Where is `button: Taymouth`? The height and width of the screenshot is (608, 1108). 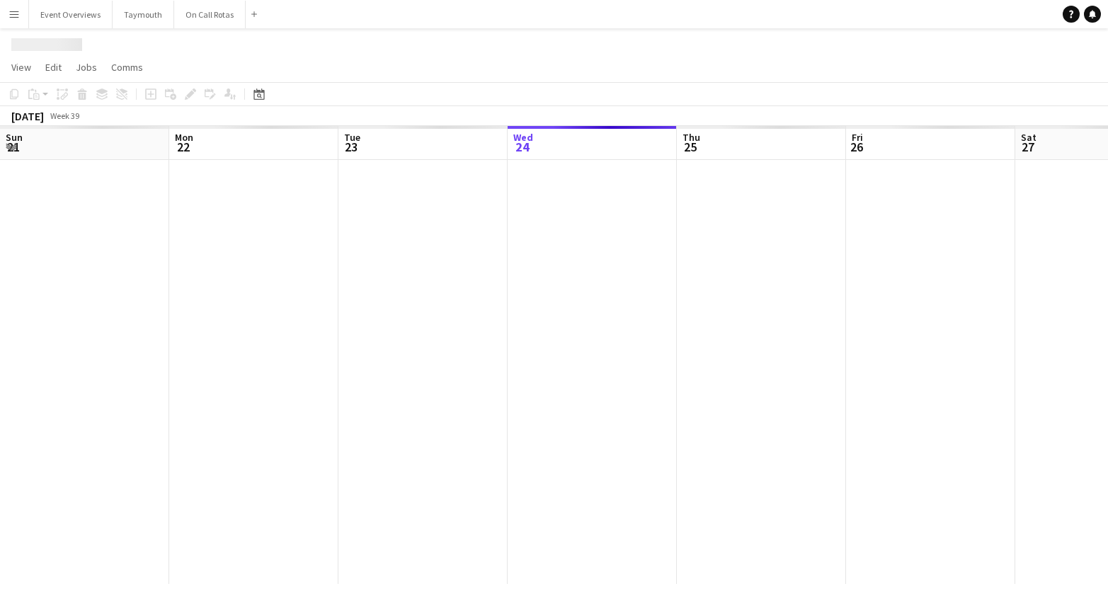
button: Taymouth is located at coordinates (143, 14).